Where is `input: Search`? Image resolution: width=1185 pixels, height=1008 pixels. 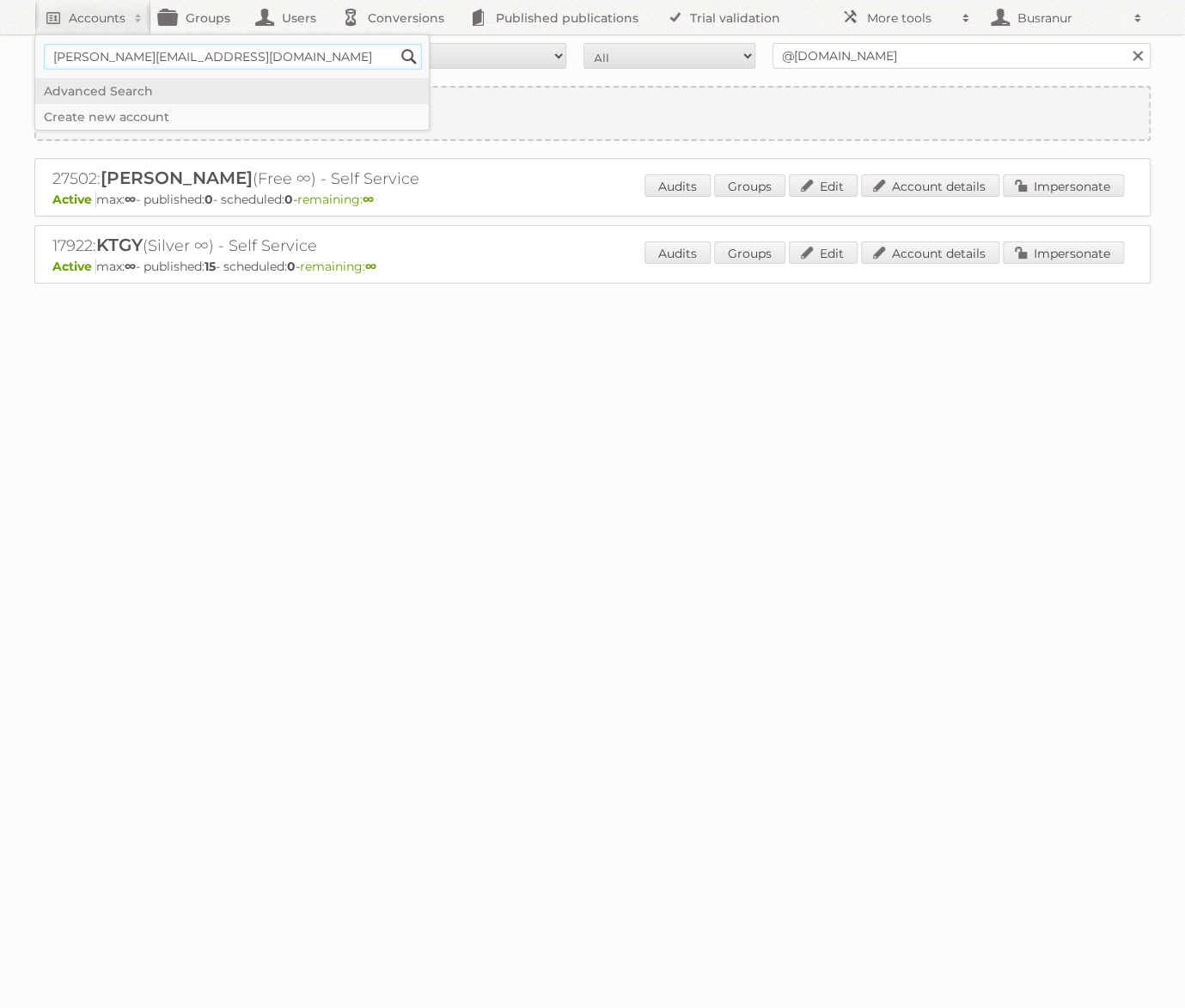
input: Search is located at coordinates (410, 56).